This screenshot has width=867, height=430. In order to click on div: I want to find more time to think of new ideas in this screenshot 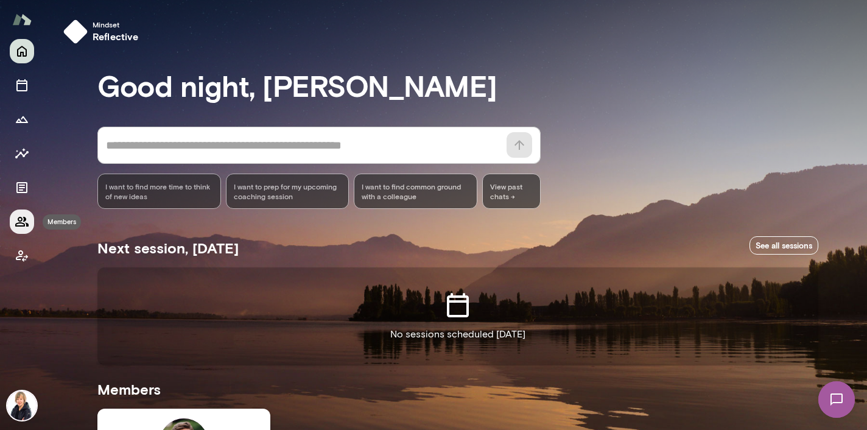, I will do `click(159, 191)`.